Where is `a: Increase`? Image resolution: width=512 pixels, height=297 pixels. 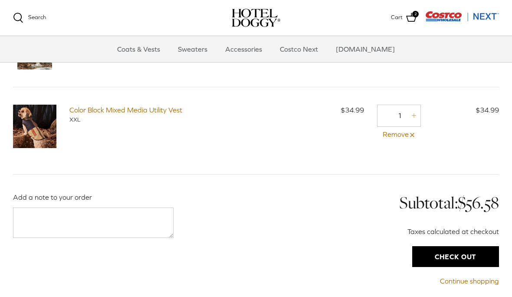 a: Increase is located at coordinates (415, 115).